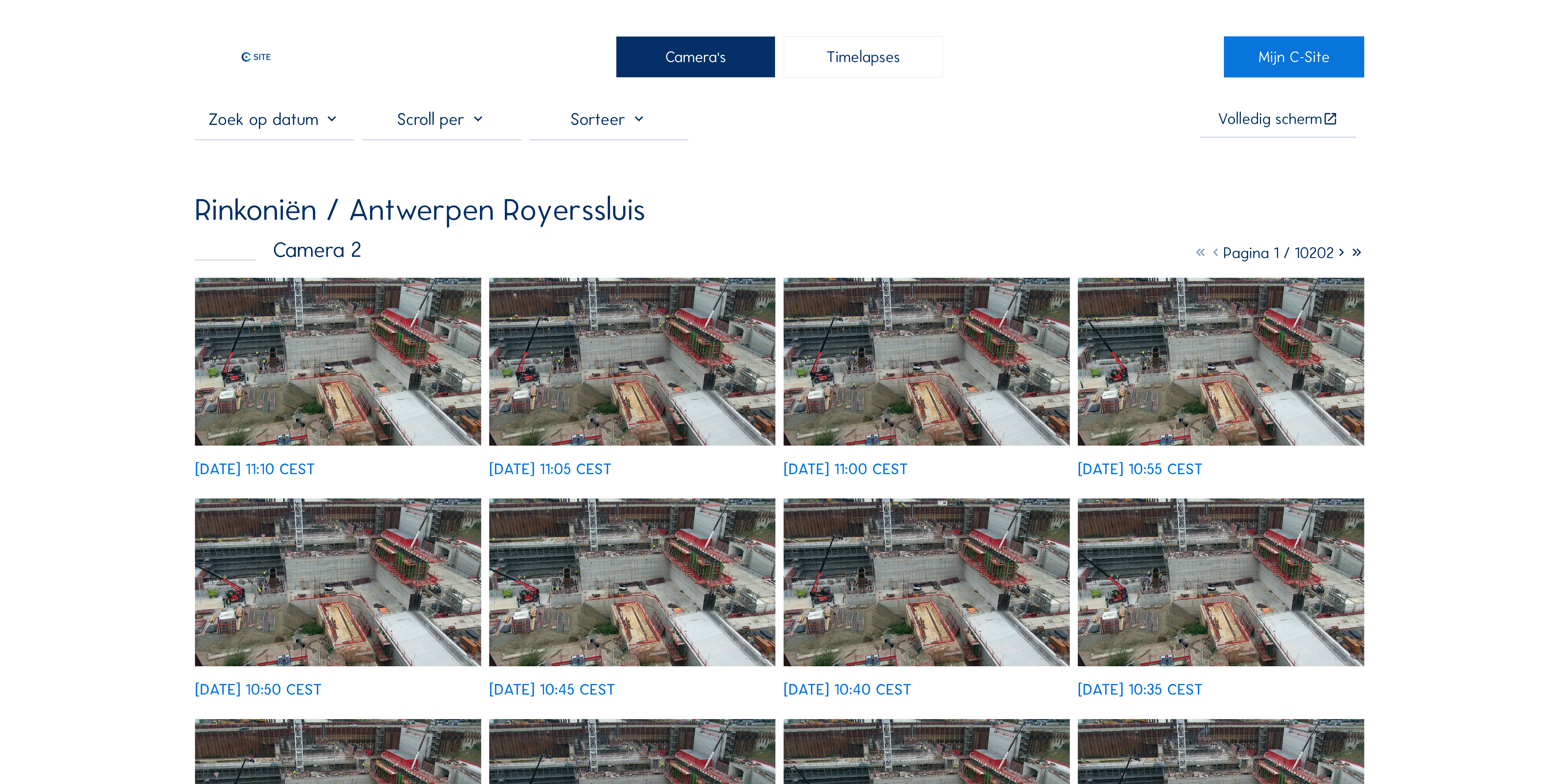 Image resolution: width=1559 pixels, height=784 pixels. What do you see at coordinates (1221, 362) in the screenshot?
I see `img: image_53077436` at bounding box center [1221, 362].